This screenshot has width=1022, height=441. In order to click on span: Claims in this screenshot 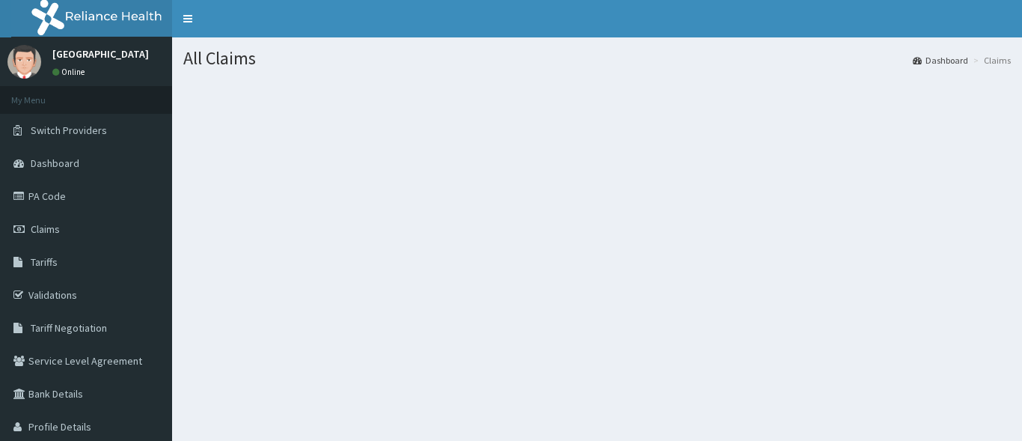, I will do `click(45, 229)`.